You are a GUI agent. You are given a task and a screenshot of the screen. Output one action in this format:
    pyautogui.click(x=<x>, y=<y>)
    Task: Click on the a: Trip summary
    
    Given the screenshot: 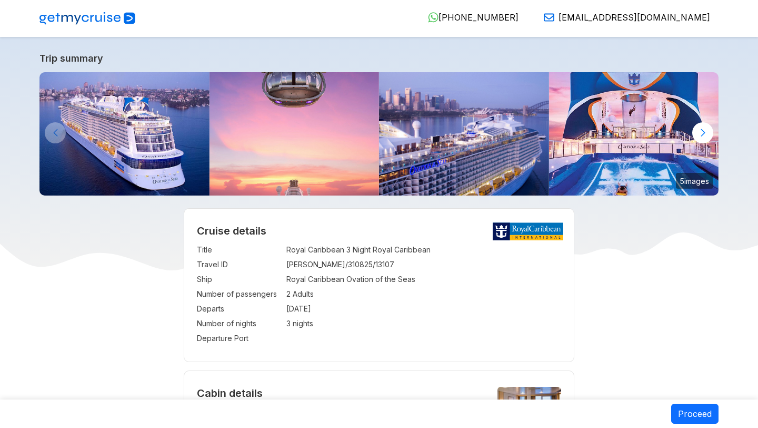 What is the action you would take?
    pyautogui.click(x=379, y=58)
    